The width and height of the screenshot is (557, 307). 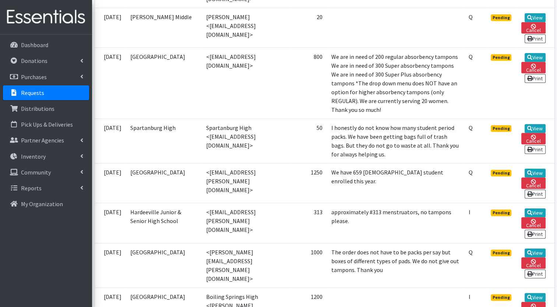 I want to click on td: I honestly do not know how many student period packs. We have been getting bags full of trash bag..., so click(x=395, y=141).